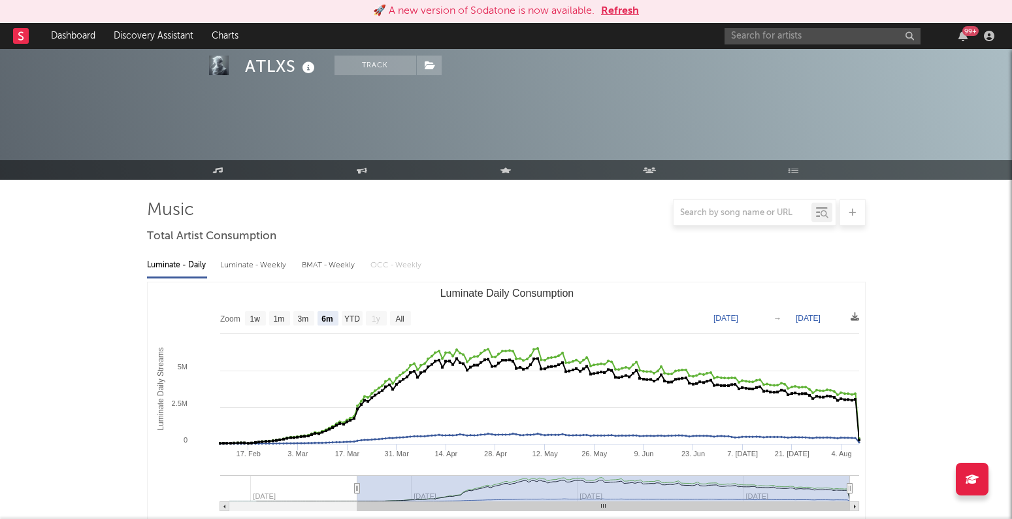 This screenshot has width=1012, height=519. What do you see at coordinates (970, 31) in the screenshot?
I see `div: 99 +` at bounding box center [970, 31].